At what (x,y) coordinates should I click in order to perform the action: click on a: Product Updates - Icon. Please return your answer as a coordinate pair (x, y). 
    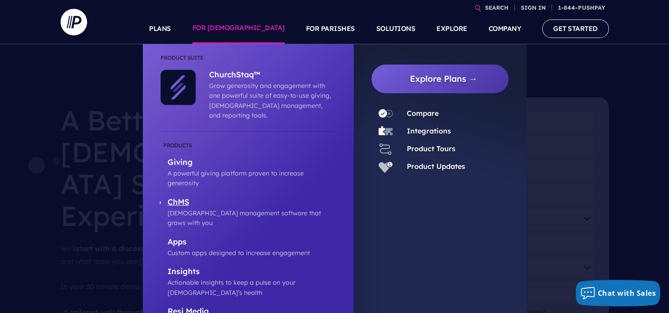
    Looking at the image, I should click on (386, 167).